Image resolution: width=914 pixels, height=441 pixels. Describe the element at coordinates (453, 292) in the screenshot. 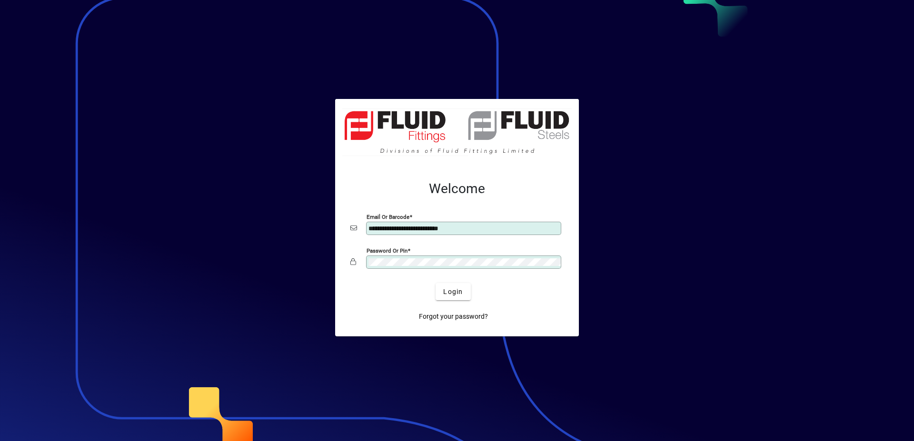

I see `button: Login` at that location.